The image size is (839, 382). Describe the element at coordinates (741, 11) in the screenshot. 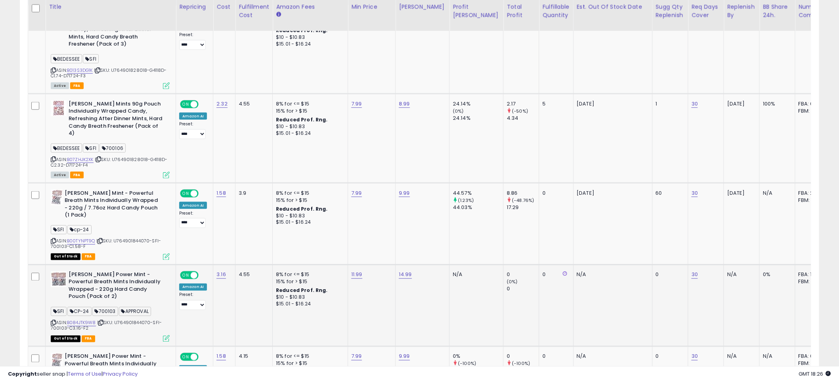

I see `div: Replenish By` at that location.